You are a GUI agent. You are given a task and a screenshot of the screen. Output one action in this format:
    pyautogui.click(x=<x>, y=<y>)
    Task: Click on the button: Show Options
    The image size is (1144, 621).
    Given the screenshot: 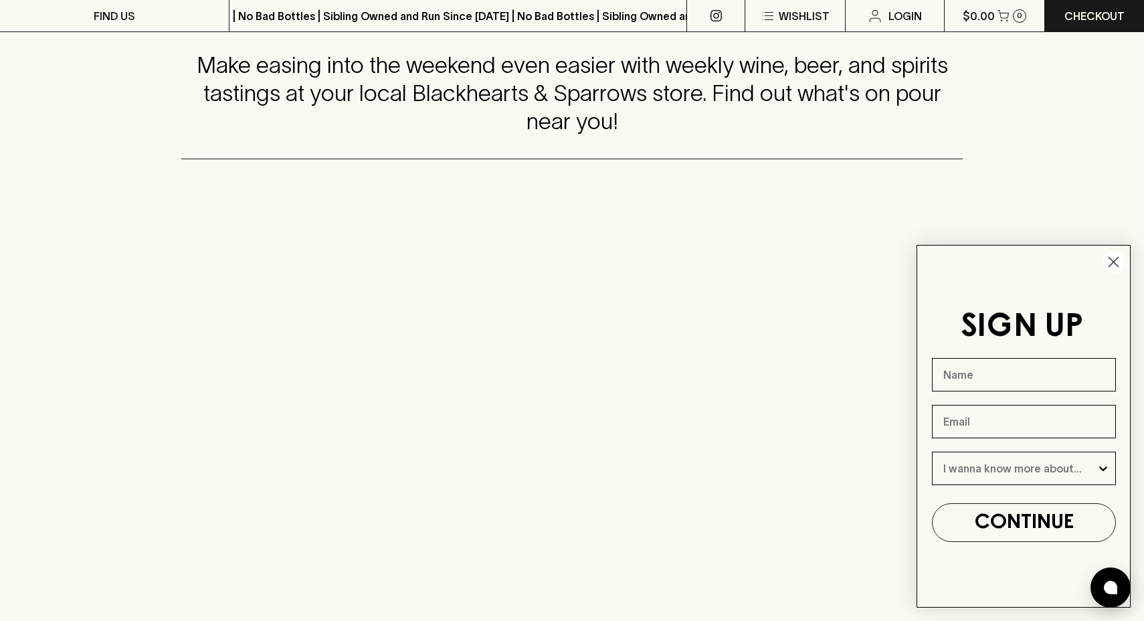 What is the action you would take?
    pyautogui.click(x=1103, y=468)
    